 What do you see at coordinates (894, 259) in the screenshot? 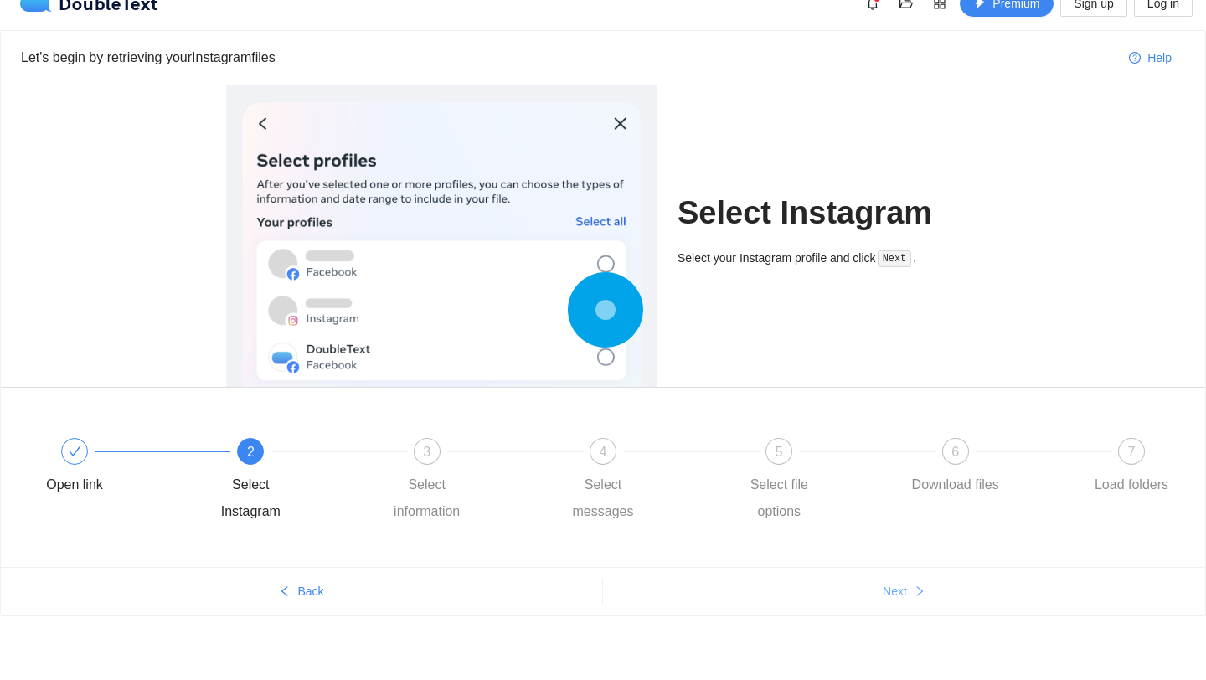
I see `code: Next` at bounding box center [894, 259].